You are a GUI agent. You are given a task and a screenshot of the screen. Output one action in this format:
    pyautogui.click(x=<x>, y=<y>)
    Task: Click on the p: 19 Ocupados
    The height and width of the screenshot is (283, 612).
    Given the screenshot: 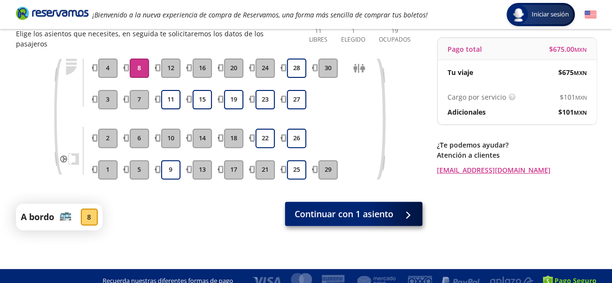 What is the action you would take?
    pyautogui.click(x=394, y=35)
    